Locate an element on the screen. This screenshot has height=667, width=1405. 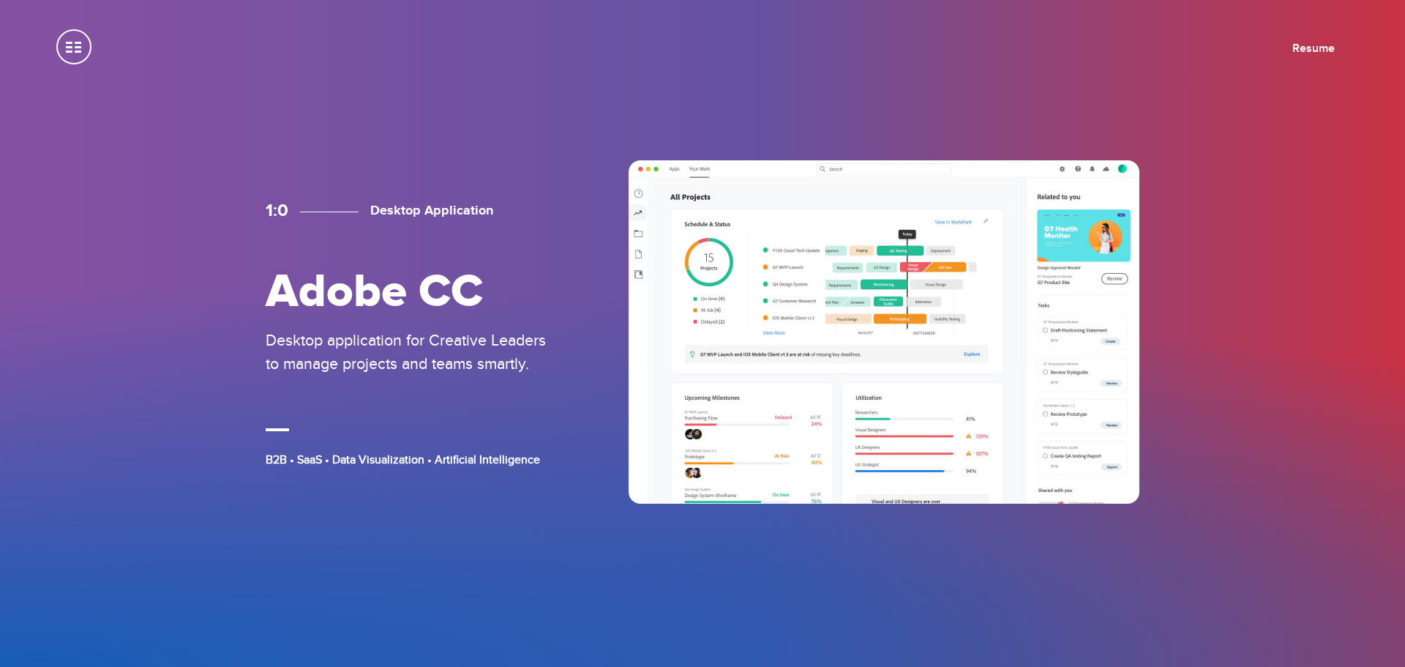
img: Adobe CC is located at coordinates (884, 332).